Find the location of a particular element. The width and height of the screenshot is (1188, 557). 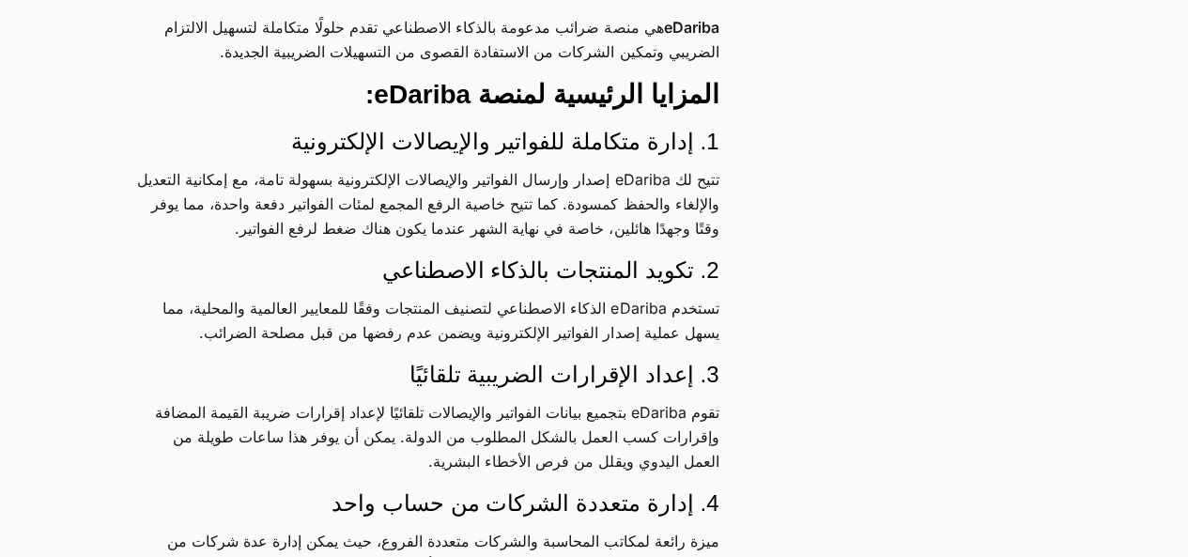

h4: 4. إدارة متعددة الشركات من حساب واحد is located at coordinates (425, 503).